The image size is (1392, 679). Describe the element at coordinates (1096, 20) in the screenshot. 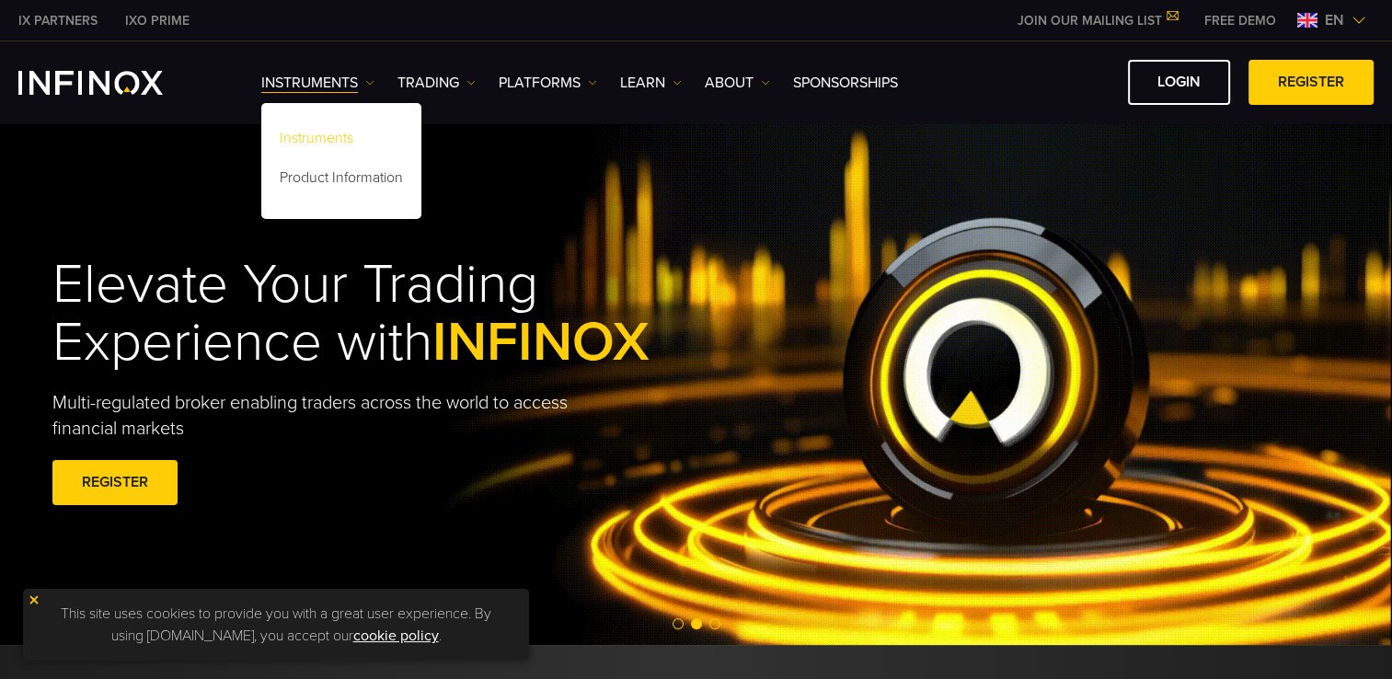

I see `a: JOIN OUR MAILING LIST` at that location.